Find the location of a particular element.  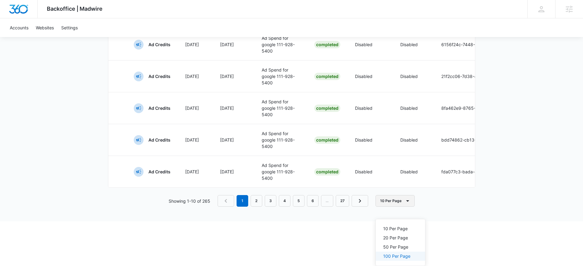

p: 21f2cc06-7d38-4f50-93fb-109c57d4e92a is located at coordinates (486, 76).